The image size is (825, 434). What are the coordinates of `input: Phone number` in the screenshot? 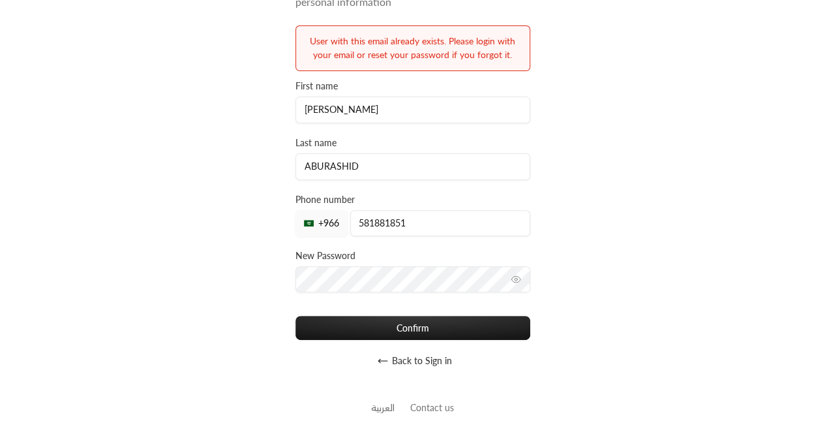 It's located at (440, 223).